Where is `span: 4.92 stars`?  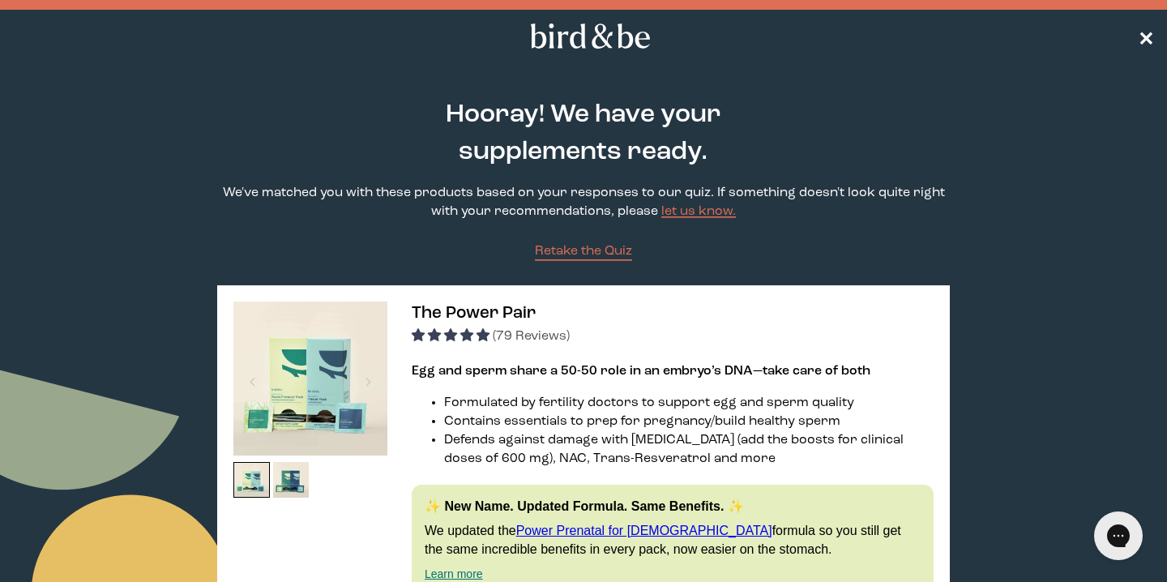 span: 4.92 stars is located at coordinates (452, 336).